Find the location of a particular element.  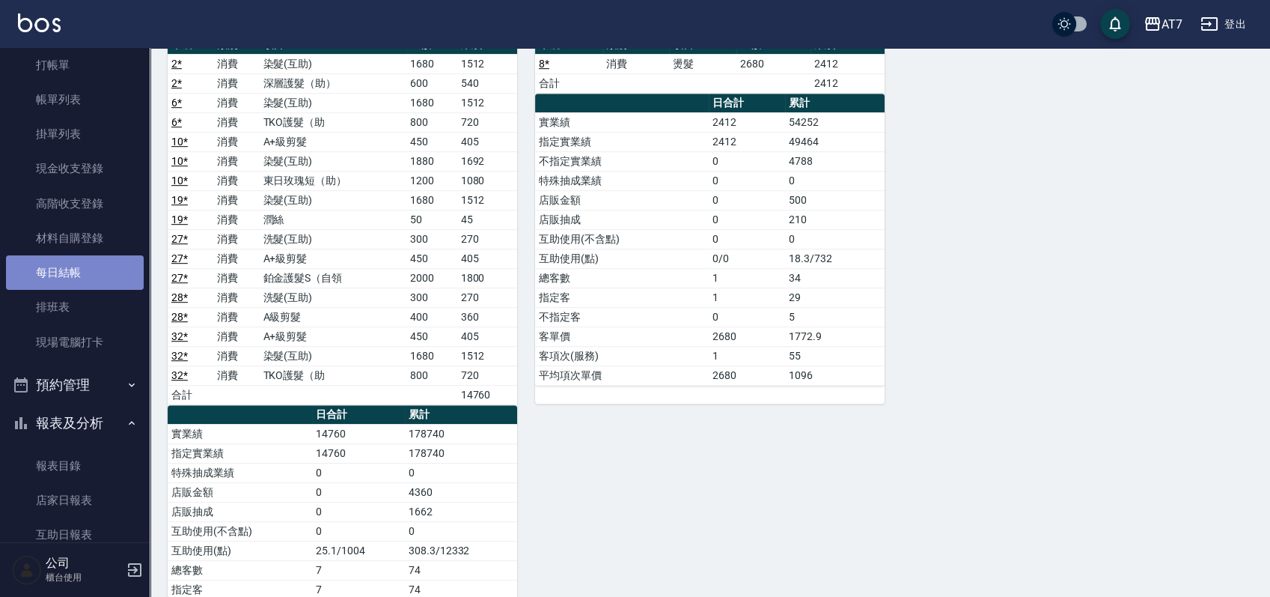

td: 4788 is located at coordinates (835, 161).